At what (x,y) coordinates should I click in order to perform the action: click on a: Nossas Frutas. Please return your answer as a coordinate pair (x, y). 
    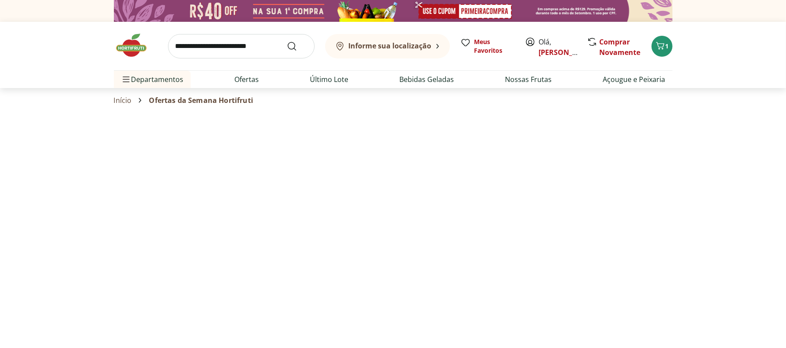
    Looking at the image, I should click on (528, 79).